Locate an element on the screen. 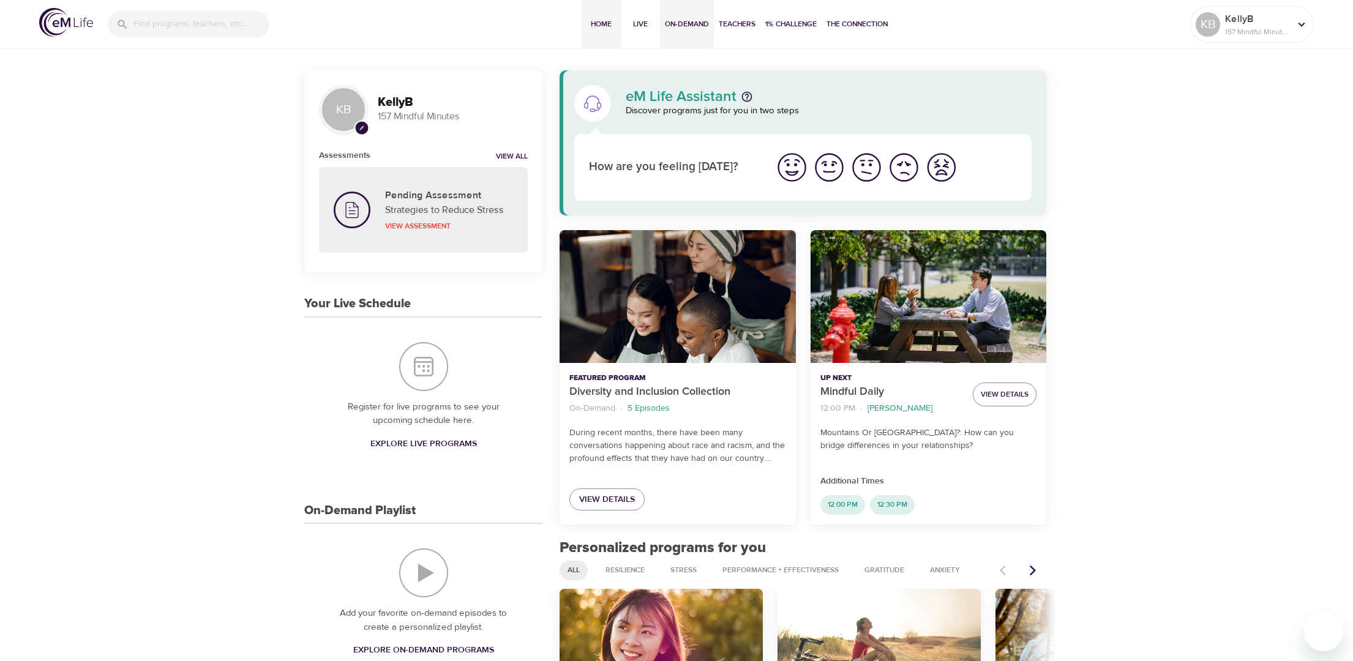 The width and height of the screenshot is (1353, 661). button: Mindful Daily is located at coordinates (928, 296).